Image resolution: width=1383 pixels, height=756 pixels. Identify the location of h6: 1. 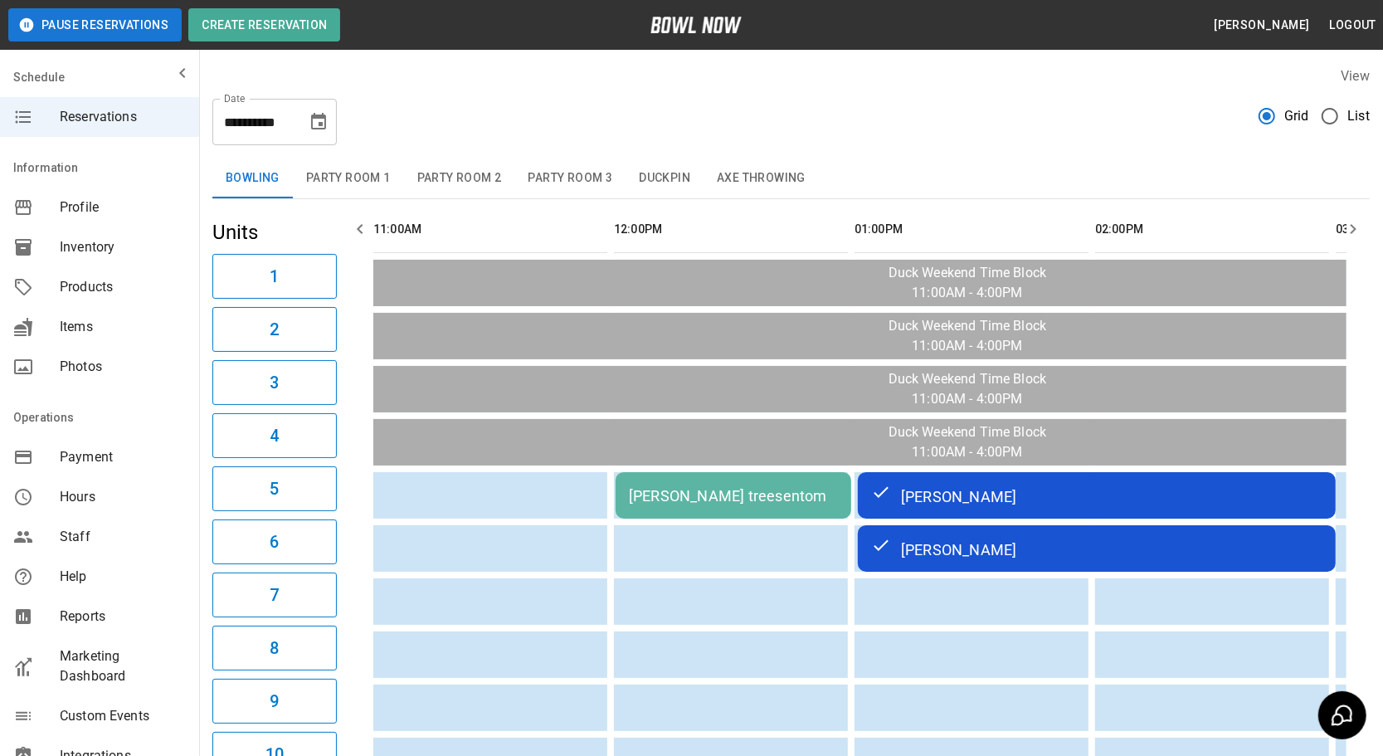
(274, 276).